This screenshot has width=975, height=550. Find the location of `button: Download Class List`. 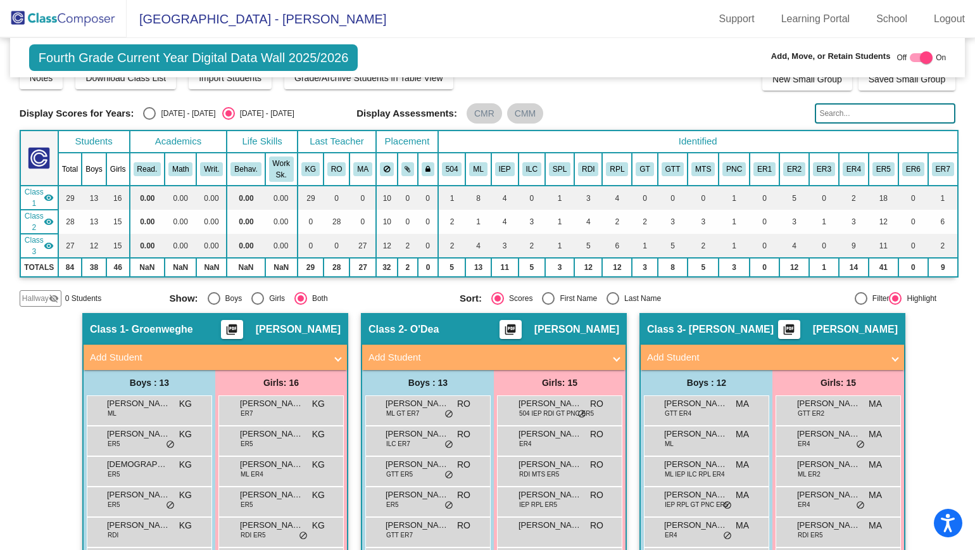

button: Download Class List is located at coordinates (125, 78).